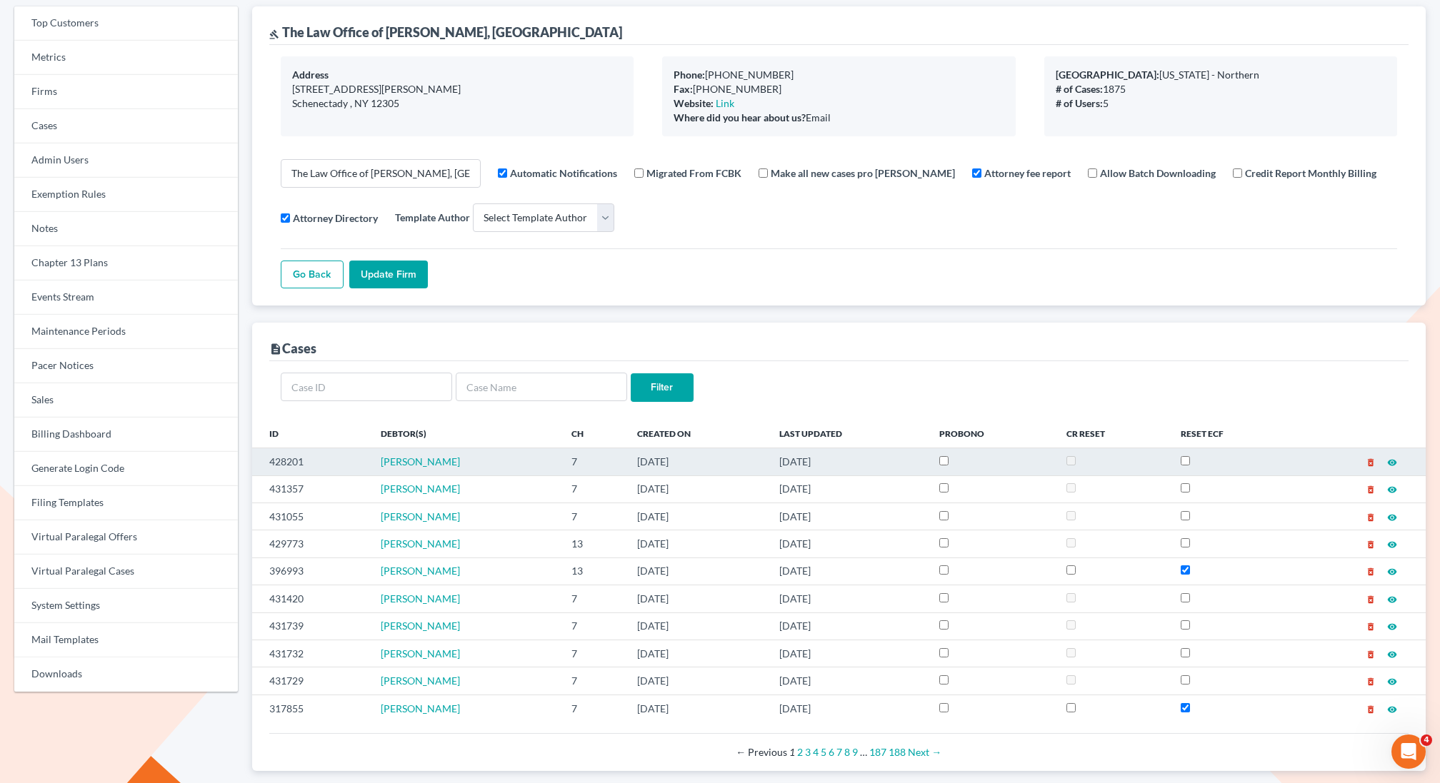 Image resolution: width=1440 pixels, height=783 pixels. I want to click on i: description, so click(276, 349).